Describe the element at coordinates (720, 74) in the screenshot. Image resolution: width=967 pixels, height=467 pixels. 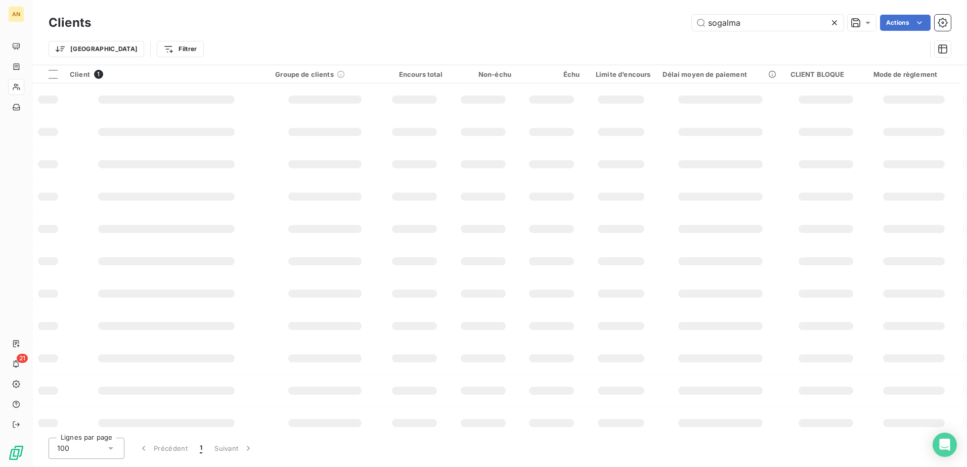
I see `div: Délai moyen de paiement` at that location.